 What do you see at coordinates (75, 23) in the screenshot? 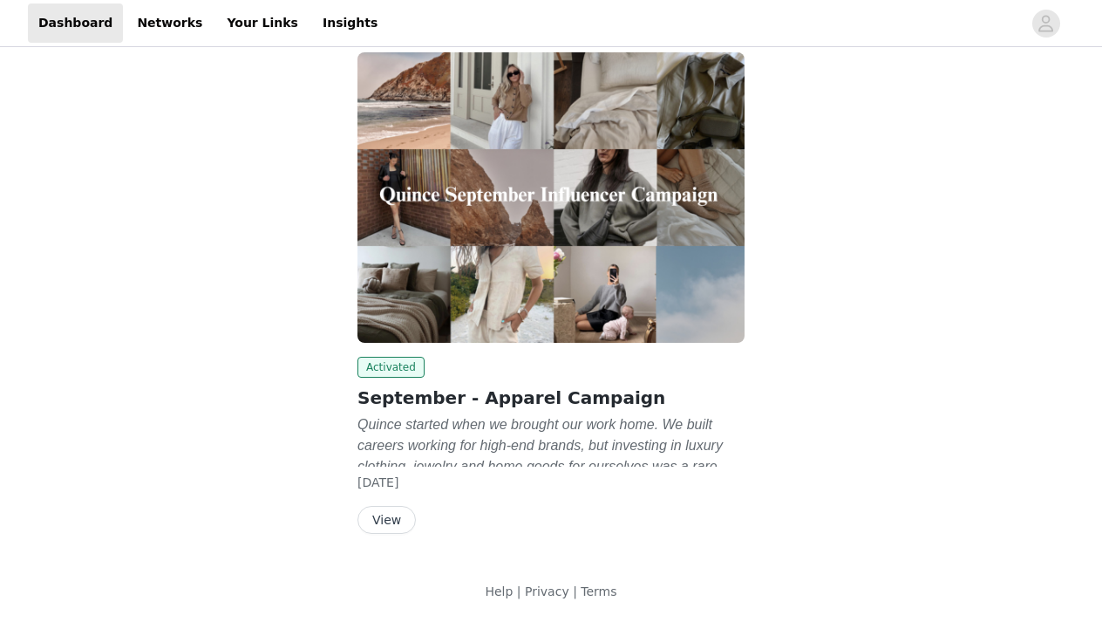
I see `a: Dashboard` at bounding box center [75, 23].